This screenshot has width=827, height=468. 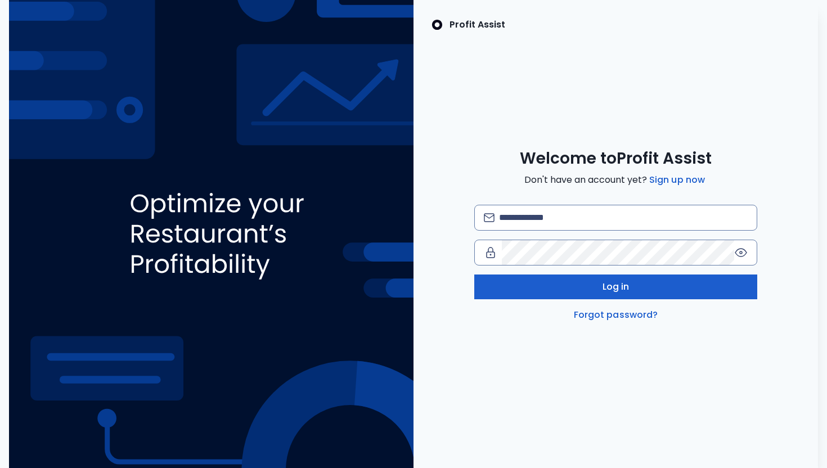 What do you see at coordinates (615, 287) in the screenshot?
I see `button: Log in` at bounding box center [615, 287].